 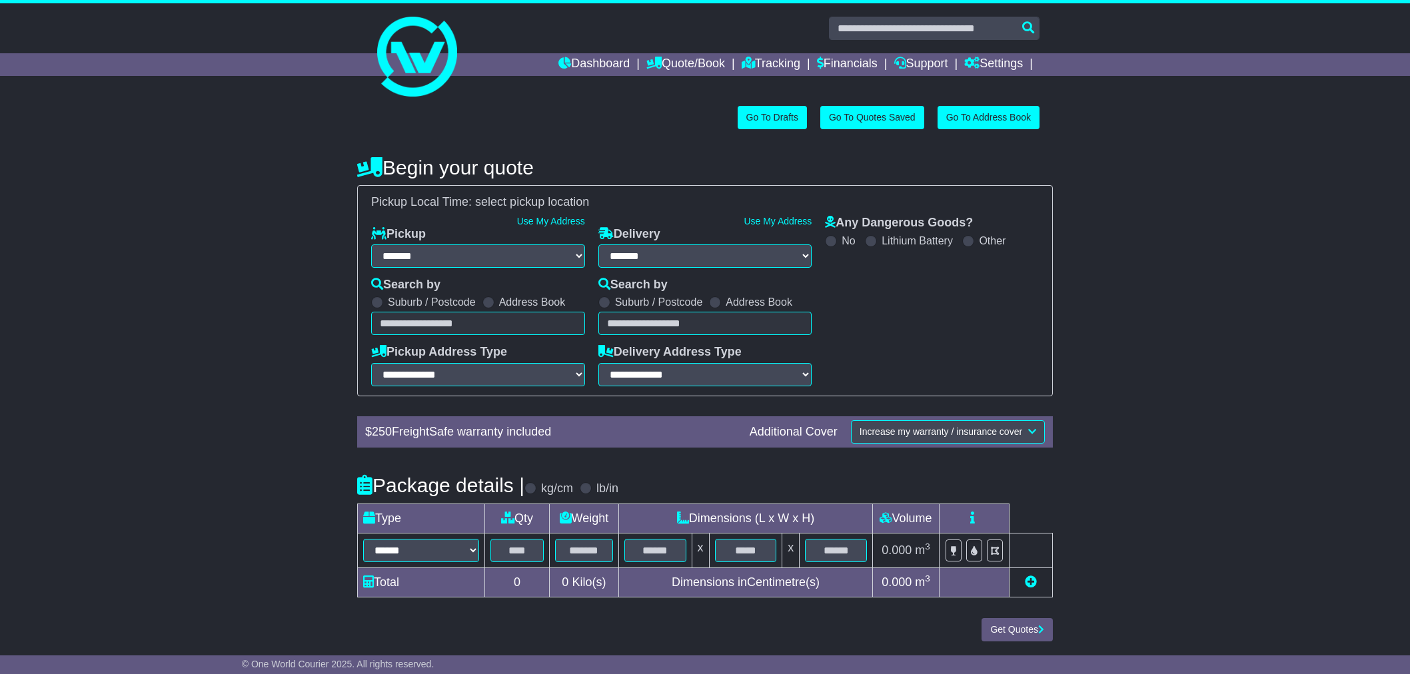 I want to click on label: Other, so click(x=992, y=241).